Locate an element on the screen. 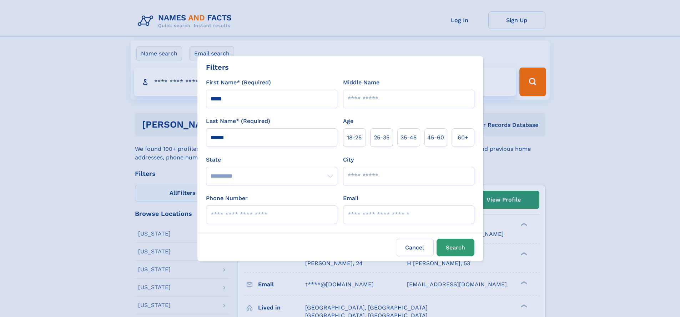  span: 35‑45 is located at coordinates (409, 137).